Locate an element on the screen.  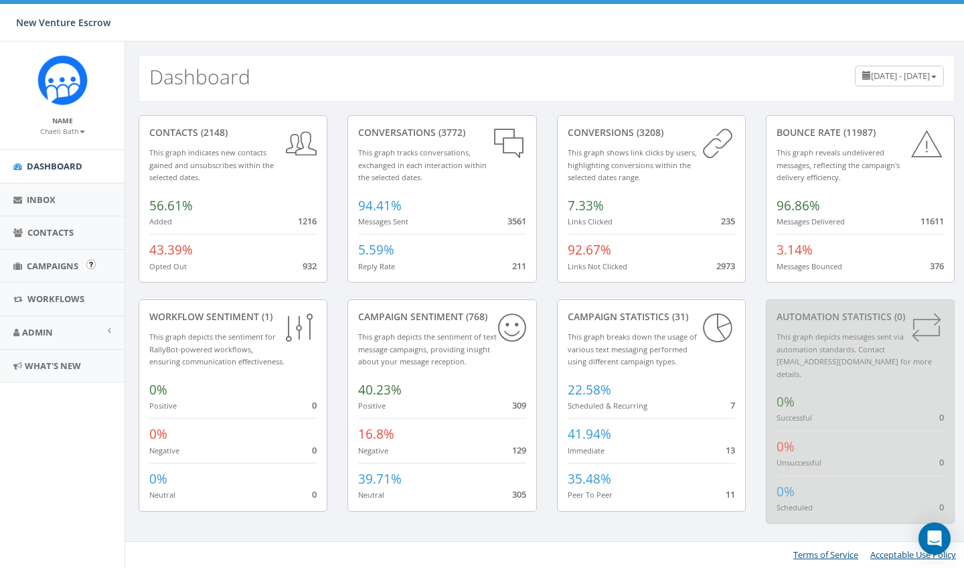
small: This graph shows link clicks by users, highlighting conversions within the selected dates range. is located at coordinates (632, 165).